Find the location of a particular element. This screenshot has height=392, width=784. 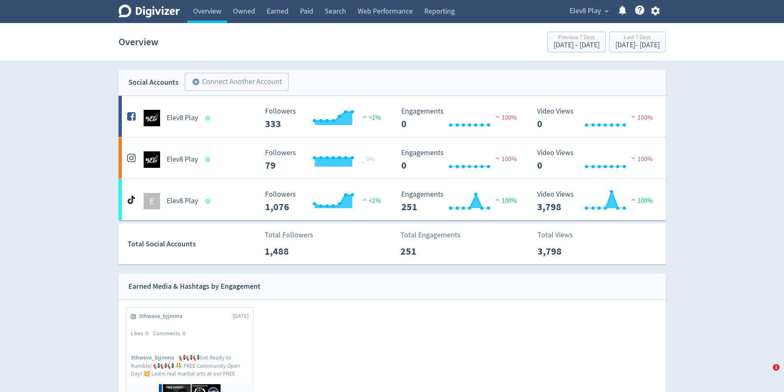

svg: Video Views 3,798 is located at coordinates (595, 201).